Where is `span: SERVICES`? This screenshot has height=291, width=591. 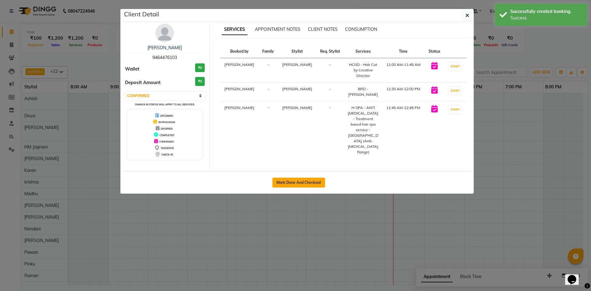 span: SERVICES is located at coordinates (235, 30).